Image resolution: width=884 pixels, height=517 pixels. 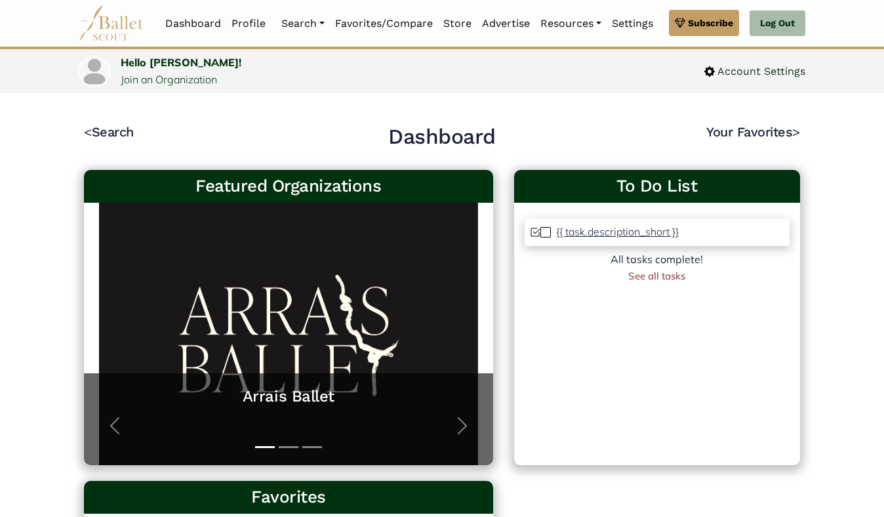 What do you see at coordinates (109, 132) in the screenshot?
I see `a: <Search` at bounding box center [109, 132].